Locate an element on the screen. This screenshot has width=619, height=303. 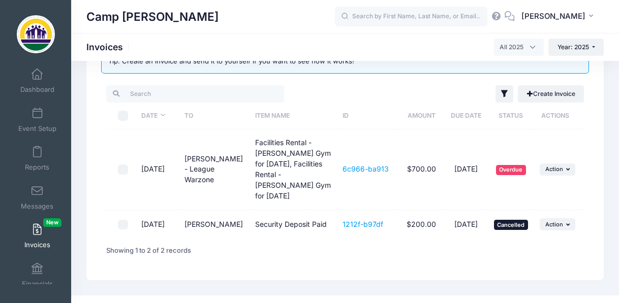
a: Event Setup is located at coordinates (37, 120).